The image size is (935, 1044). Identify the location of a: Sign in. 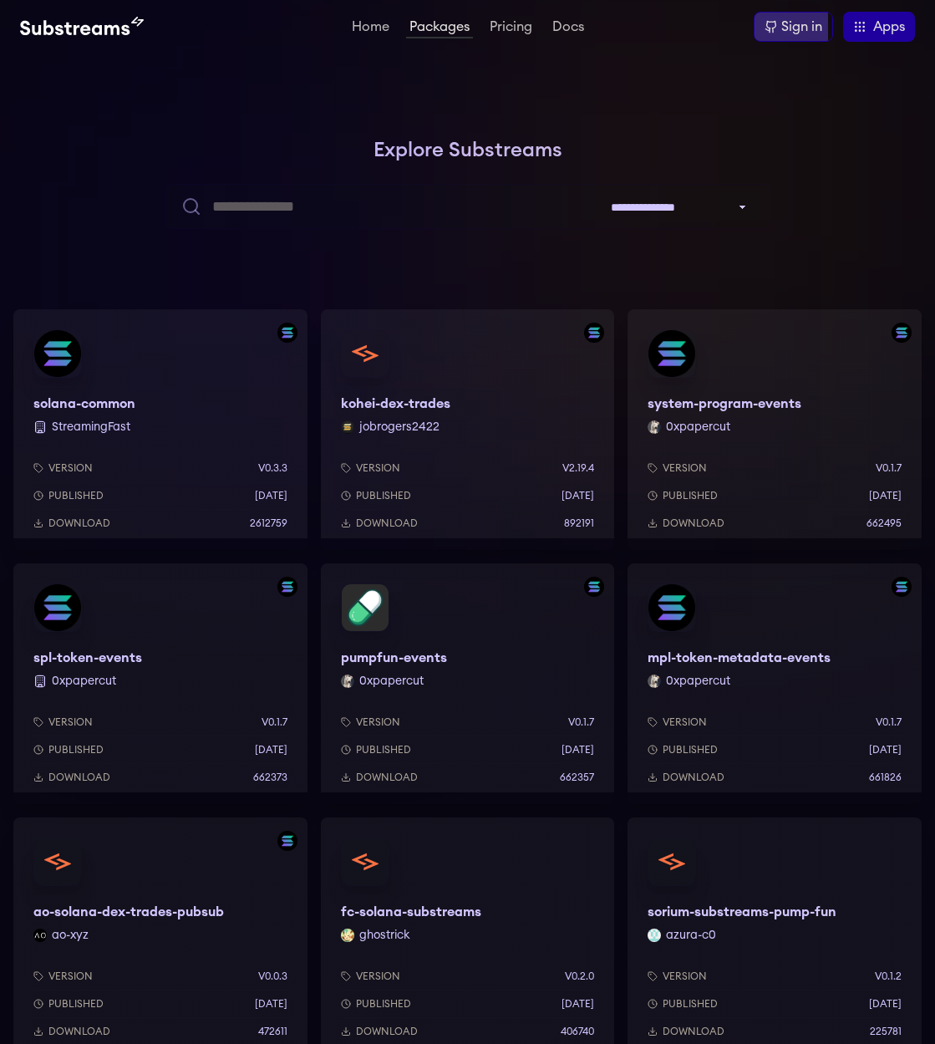
(793, 27).